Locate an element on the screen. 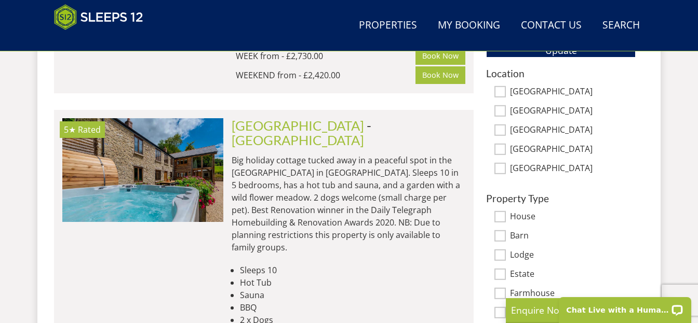 Image resolution: width=698 pixels, height=323 pixels. span: Otterhead House has a 5 star rating under the Quality in Tourism Scheme is located at coordinates (70, 130).